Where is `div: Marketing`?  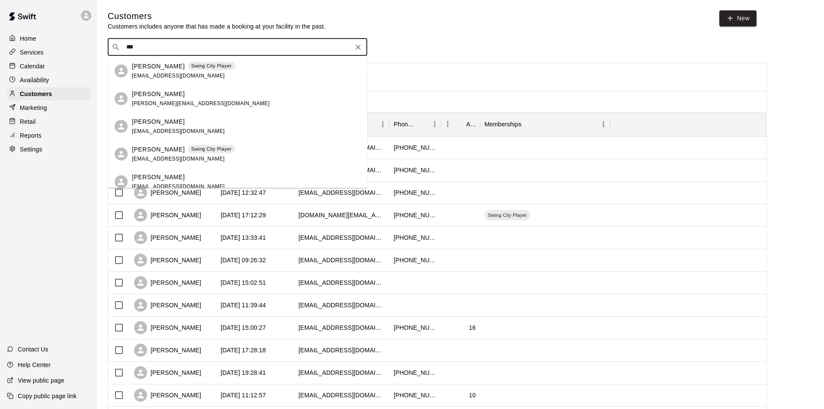 div: Marketing is located at coordinates (48, 108).